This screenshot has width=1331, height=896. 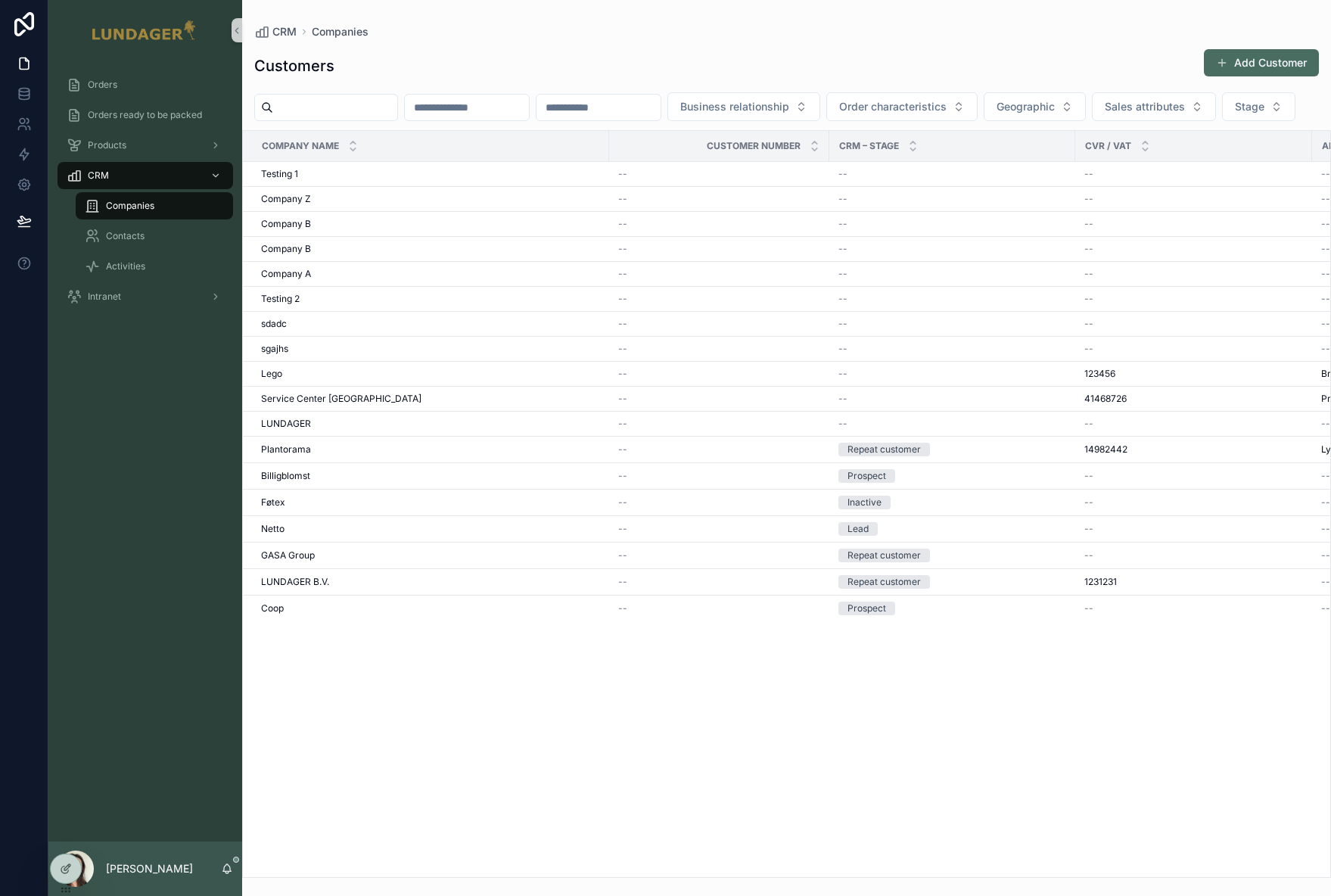 What do you see at coordinates (145, 297) in the screenshot?
I see `a: Intranet` at bounding box center [145, 297].